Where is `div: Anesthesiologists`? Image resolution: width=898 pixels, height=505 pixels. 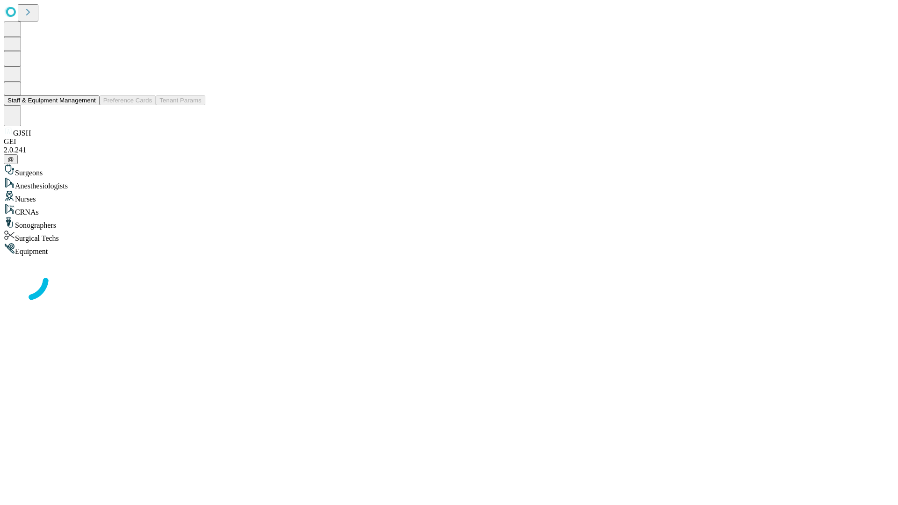 div: Anesthesiologists is located at coordinates (449, 184).